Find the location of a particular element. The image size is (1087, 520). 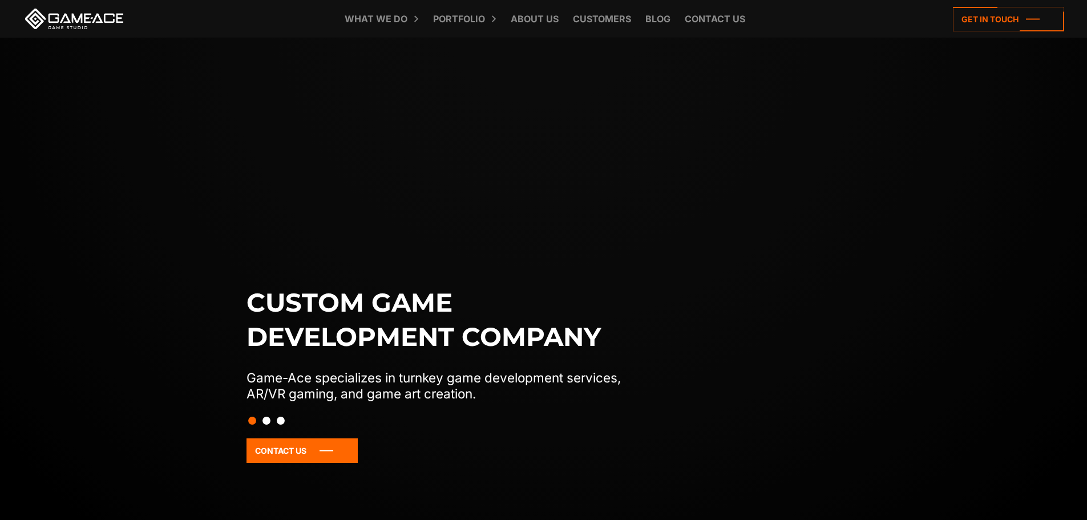

p: Game-Ace specializes in turnkey game development services, AR/VR gaming, and game art creation. is located at coordinates (446, 386).